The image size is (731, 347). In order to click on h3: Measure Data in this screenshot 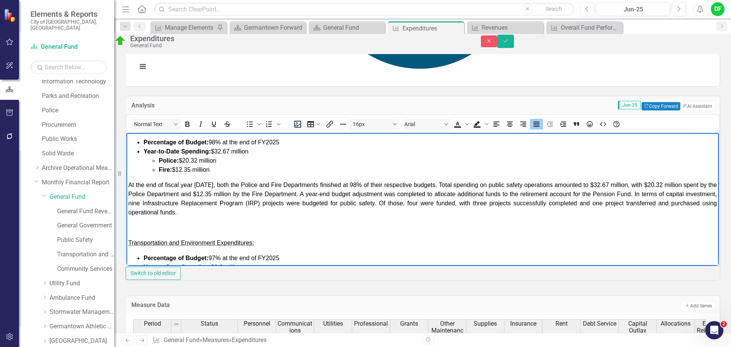, I will do `click(292, 305)`.